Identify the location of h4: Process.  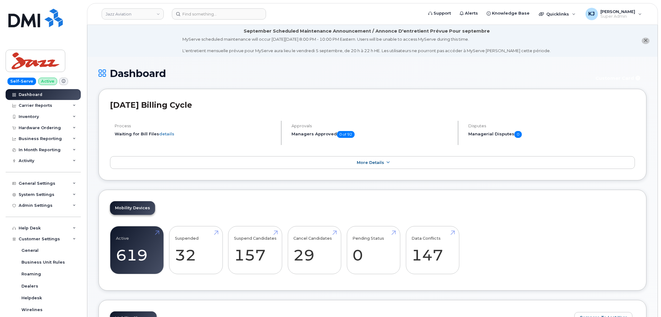
(195, 126).